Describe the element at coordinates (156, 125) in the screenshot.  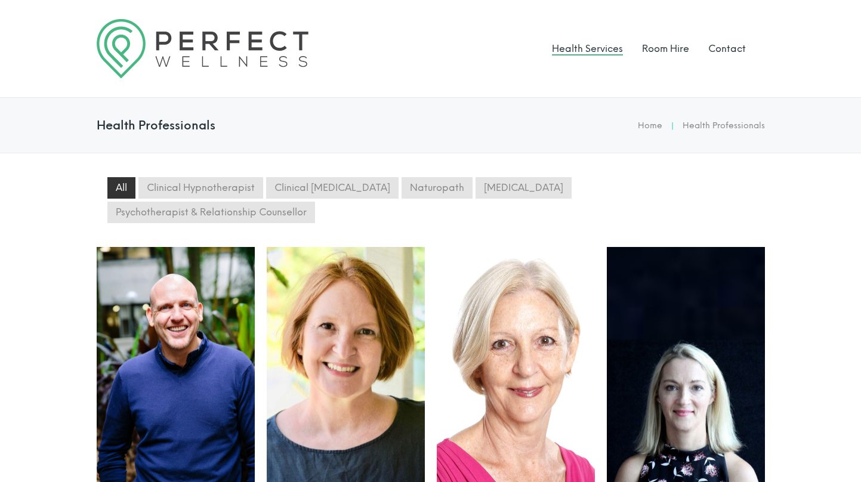
I see `h4: Health Professionals` at that location.